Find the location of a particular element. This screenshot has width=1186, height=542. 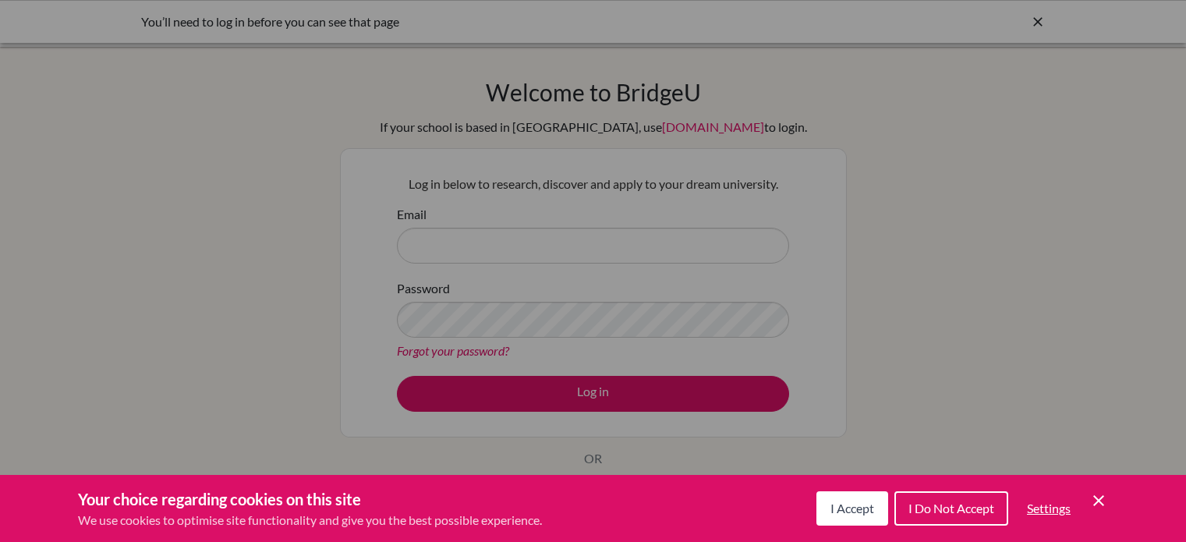

button: Settings is located at coordinates (1048, 508).